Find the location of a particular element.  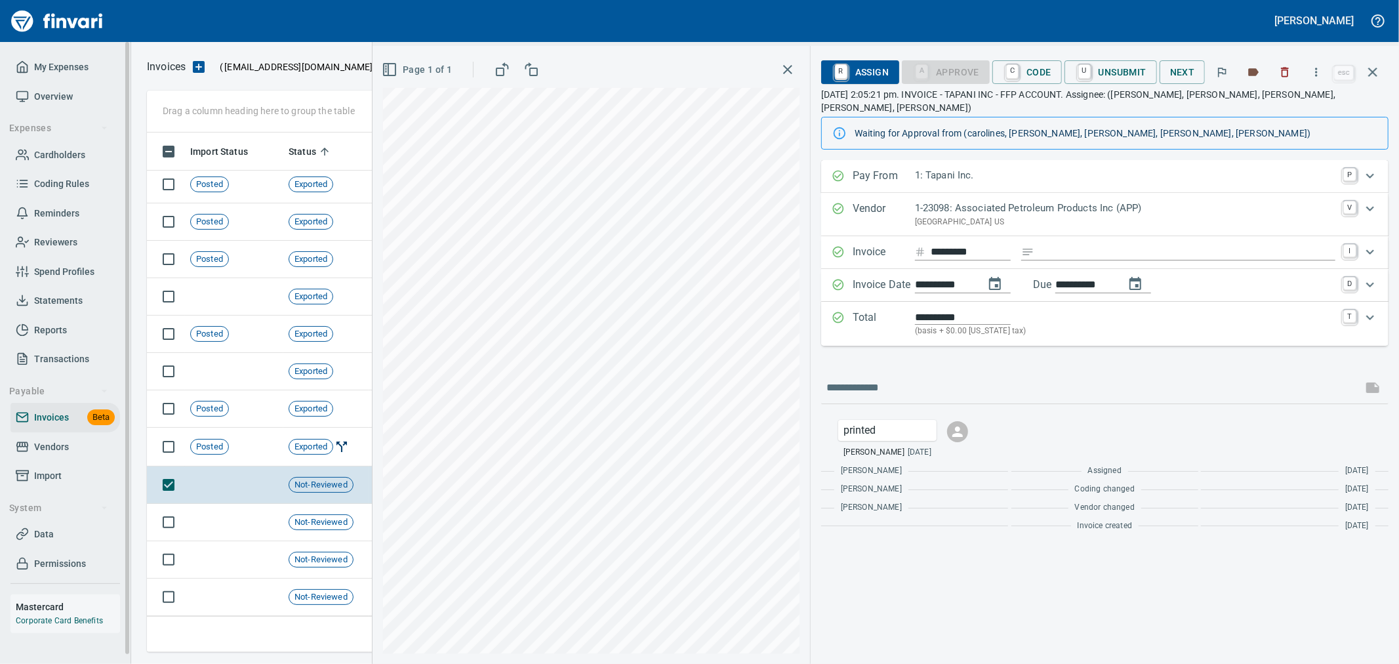

p: 1-23098: Associated Petroleum Products Inc (APP) is located at coordinates (1125, 208).